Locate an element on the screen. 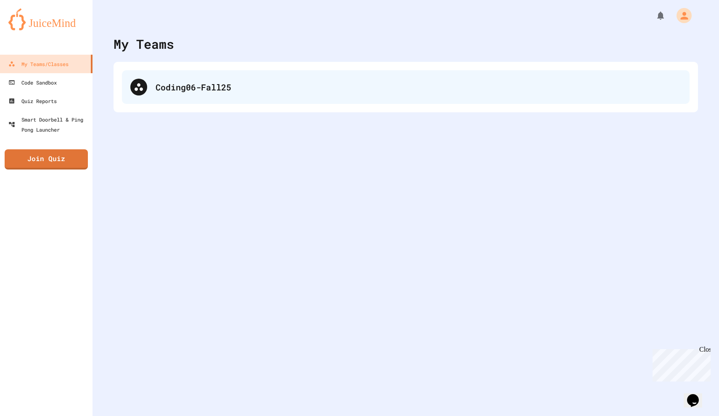  div: My Notifications is located at coordinates (654, 16).